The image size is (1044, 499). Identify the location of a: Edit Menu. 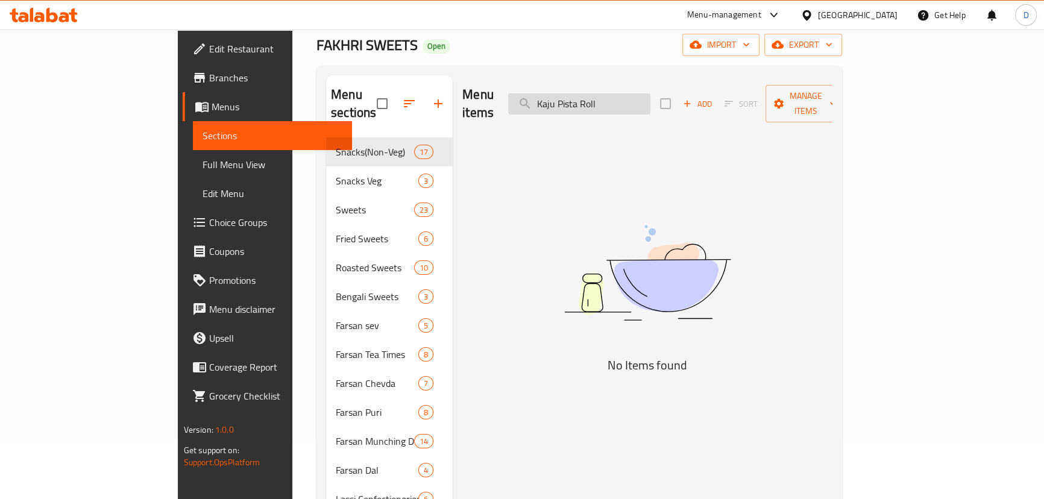
(272, 194).